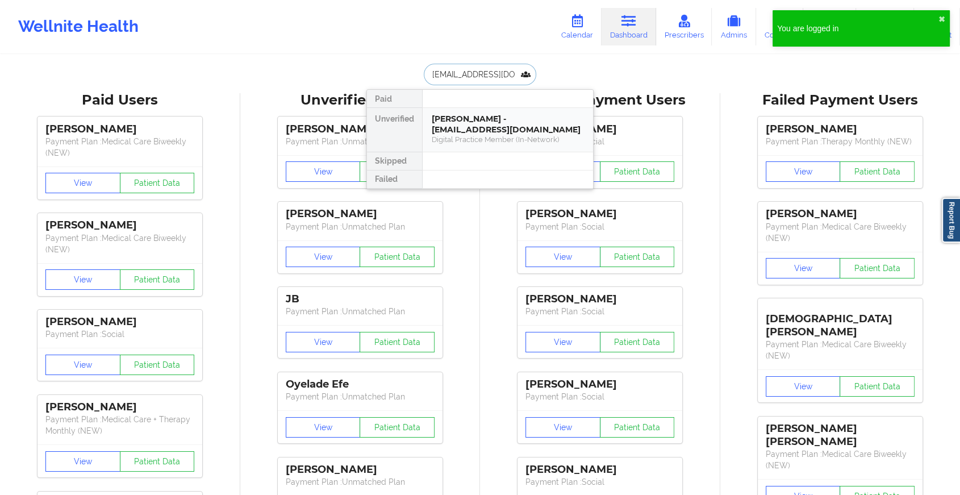  What do you see at coordinates (857, 28) in the screenshot?
I see `div: You are logged in` at bounding box center [857, 28].